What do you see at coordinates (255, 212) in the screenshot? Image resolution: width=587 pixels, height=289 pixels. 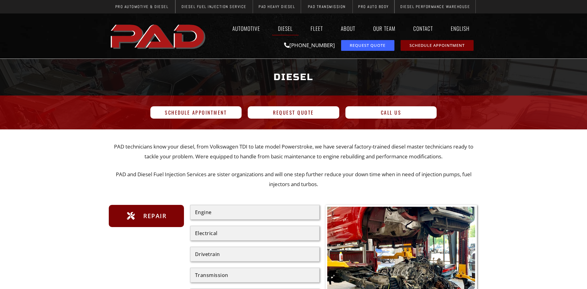 I see `div: Engine` at bounding box center [255, 212].